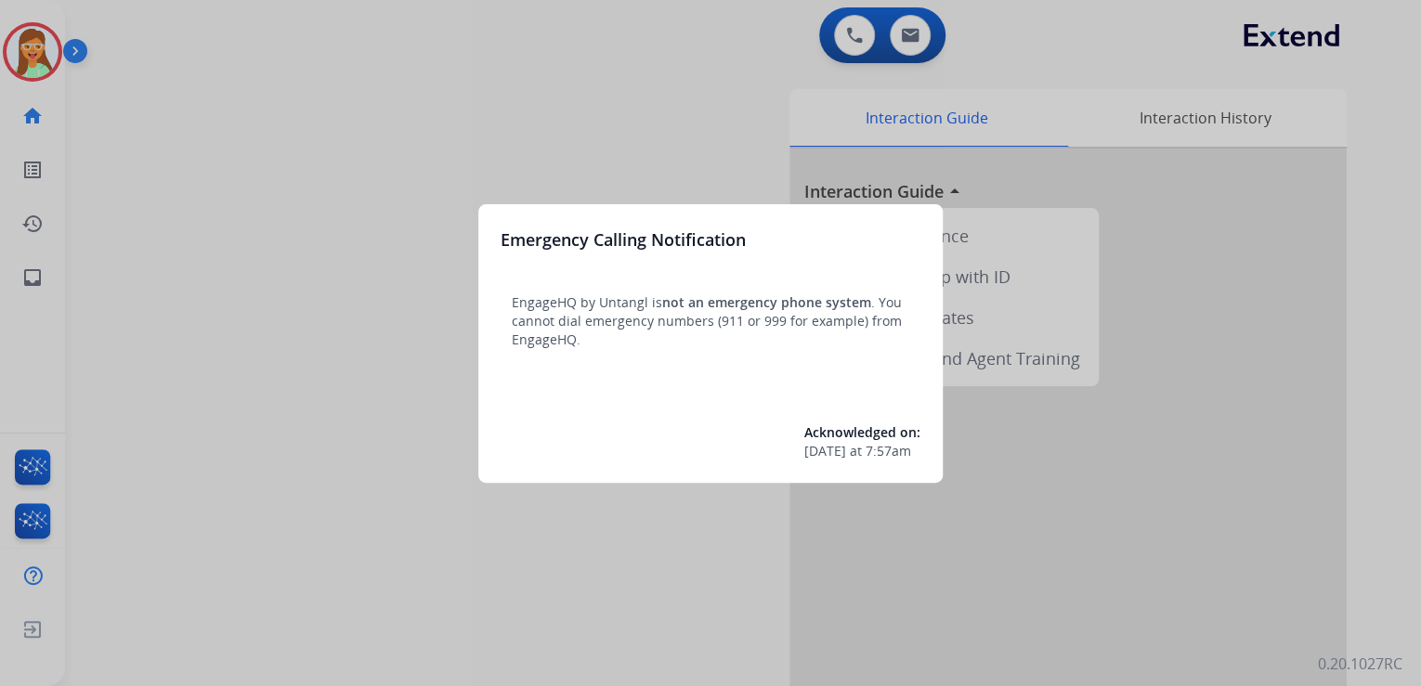  I want to click on p: EngageHQ by Untangl is . You cannot dial emergency numbers (911 or 999 for example) from EngageHQ., so click(710, 321).